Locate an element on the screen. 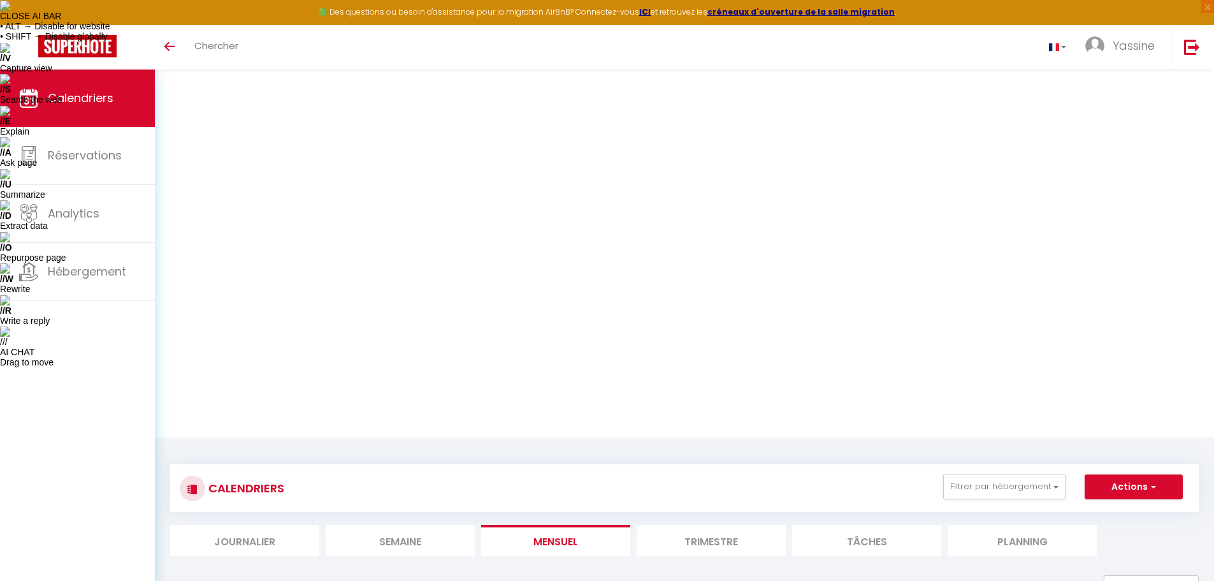 This screenshot has height=581, width=1214. button: Actions is located at coordinates (1134, 487).